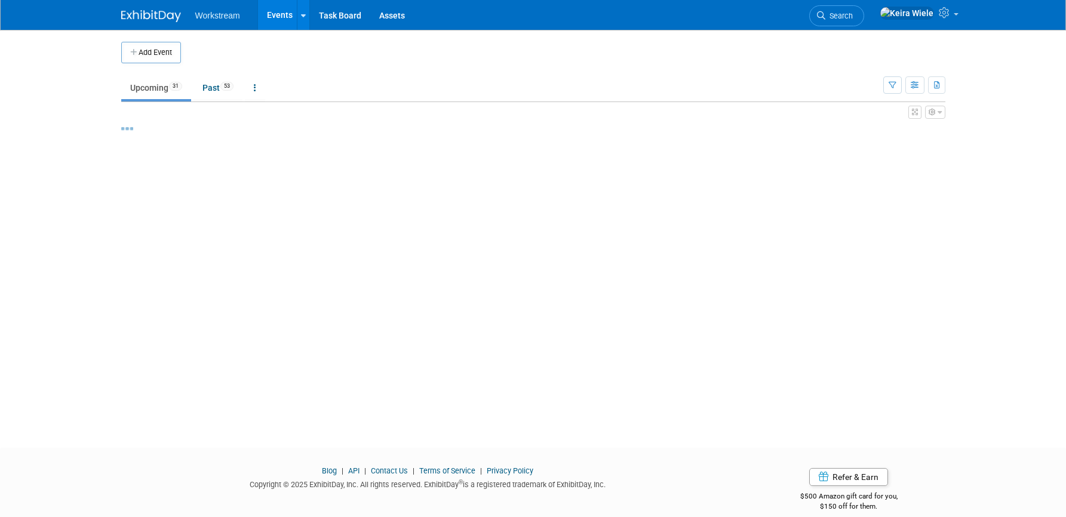  What do you see at coordinates (218, 88) in the screenshot?
I see `a: Past53` at bounding box center [218, 88].